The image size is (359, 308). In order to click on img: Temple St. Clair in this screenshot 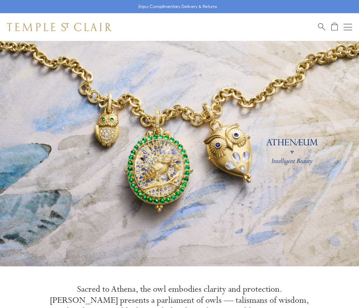, I will do `click(59, 27)`.